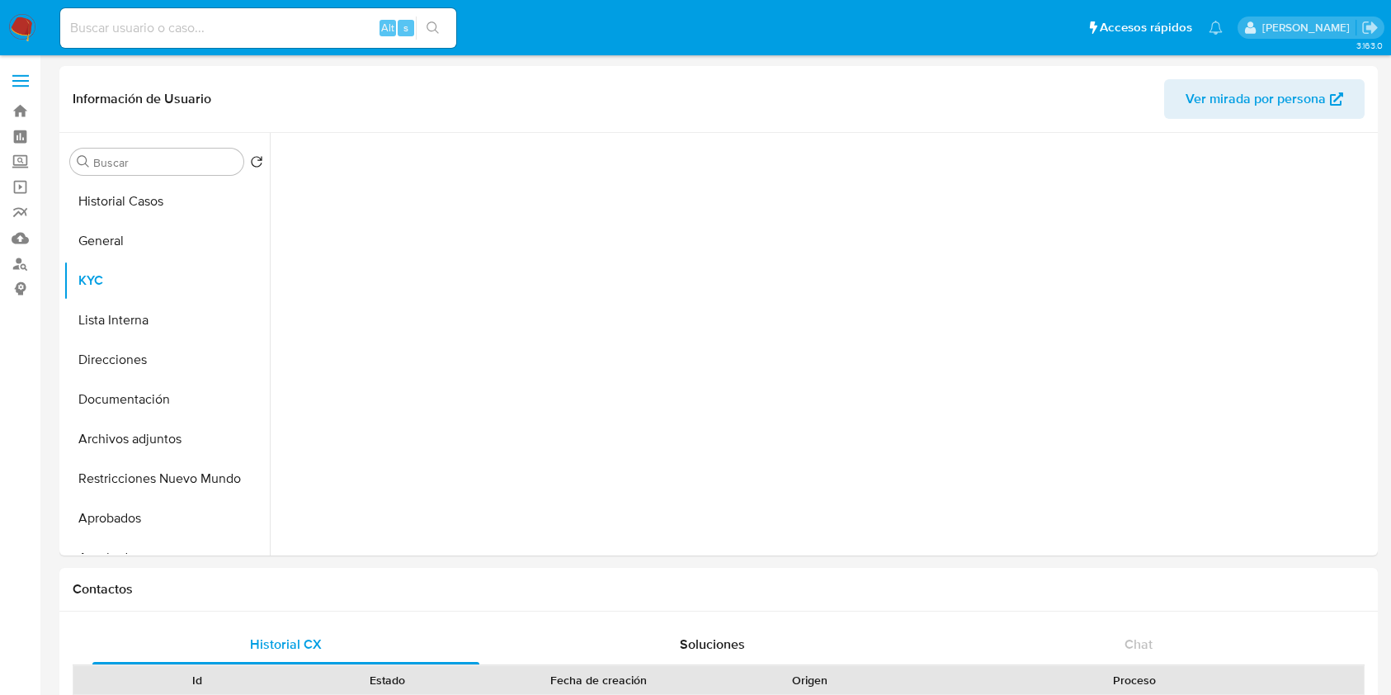  I want to click on span: Historial CX, so click(285, 644).